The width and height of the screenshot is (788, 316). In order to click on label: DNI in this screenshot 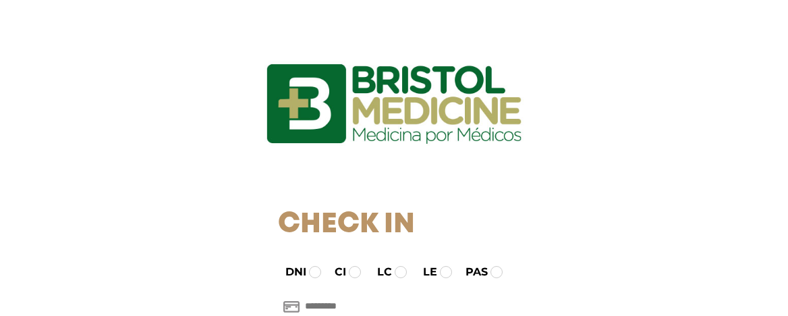, I will do `click(289, 272)`.